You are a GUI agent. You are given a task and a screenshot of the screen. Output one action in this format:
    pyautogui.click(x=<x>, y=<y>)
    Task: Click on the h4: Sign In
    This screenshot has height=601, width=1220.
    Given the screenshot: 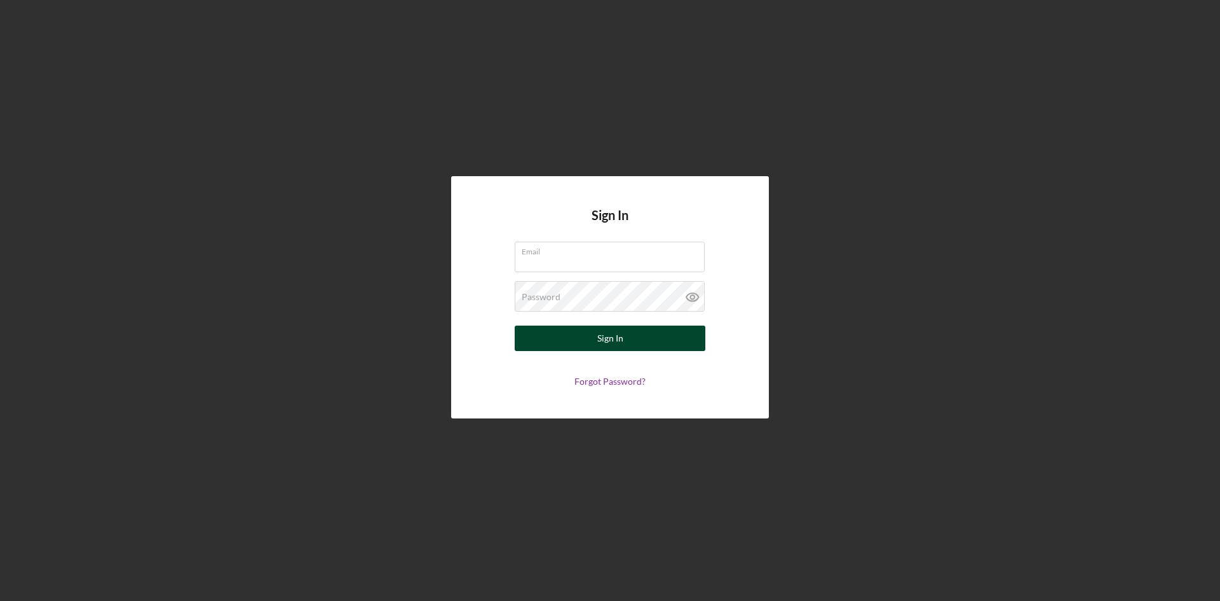 What is the action you would take?
    pyautogui.click(x=610, y=224)
    